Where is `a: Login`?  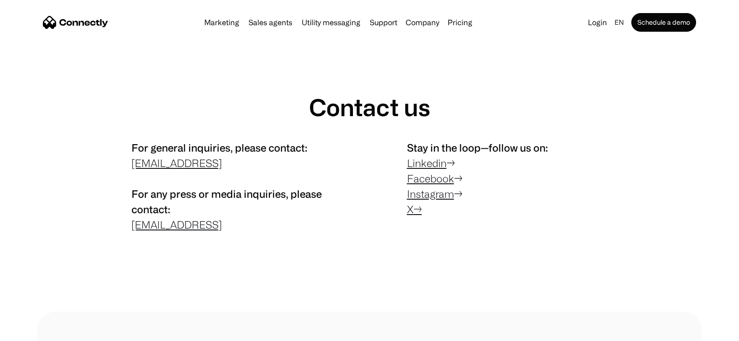
a: Login is located at coordinates (597, 22).